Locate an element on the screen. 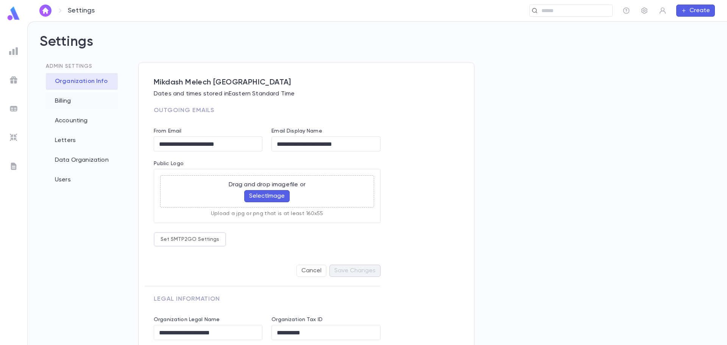  img: logo is located at coordinates (14, 13).